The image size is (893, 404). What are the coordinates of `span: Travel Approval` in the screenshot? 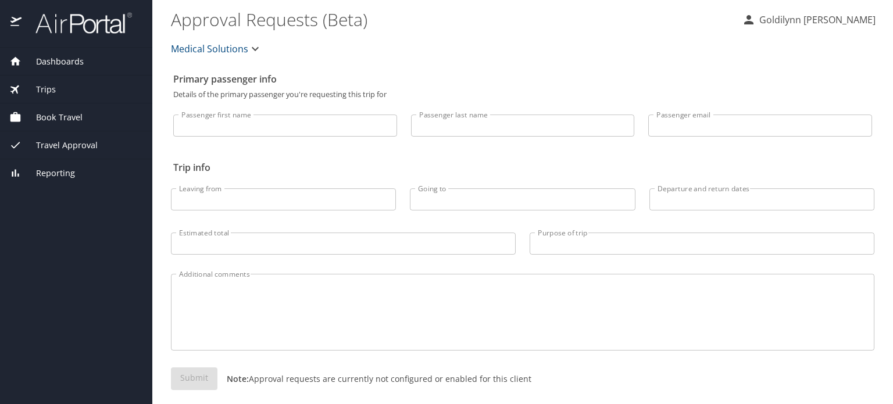 It's located at (59, 145).